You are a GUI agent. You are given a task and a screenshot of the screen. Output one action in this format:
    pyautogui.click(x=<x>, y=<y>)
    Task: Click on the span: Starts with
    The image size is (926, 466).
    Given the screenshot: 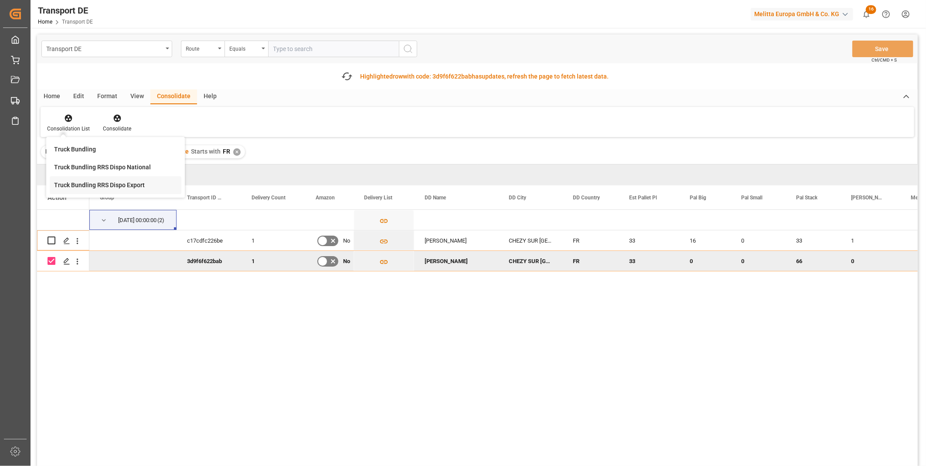 What is the action you would take?
    pyautogui.click(x=206, y=151)
    